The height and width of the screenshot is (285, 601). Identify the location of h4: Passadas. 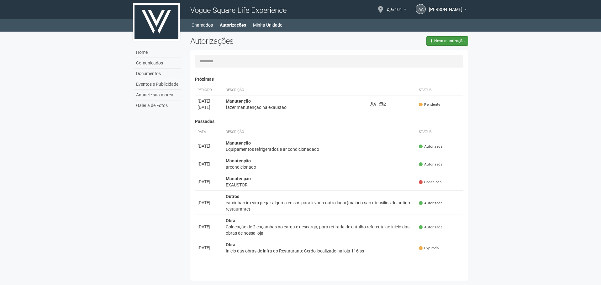
(329, 122).